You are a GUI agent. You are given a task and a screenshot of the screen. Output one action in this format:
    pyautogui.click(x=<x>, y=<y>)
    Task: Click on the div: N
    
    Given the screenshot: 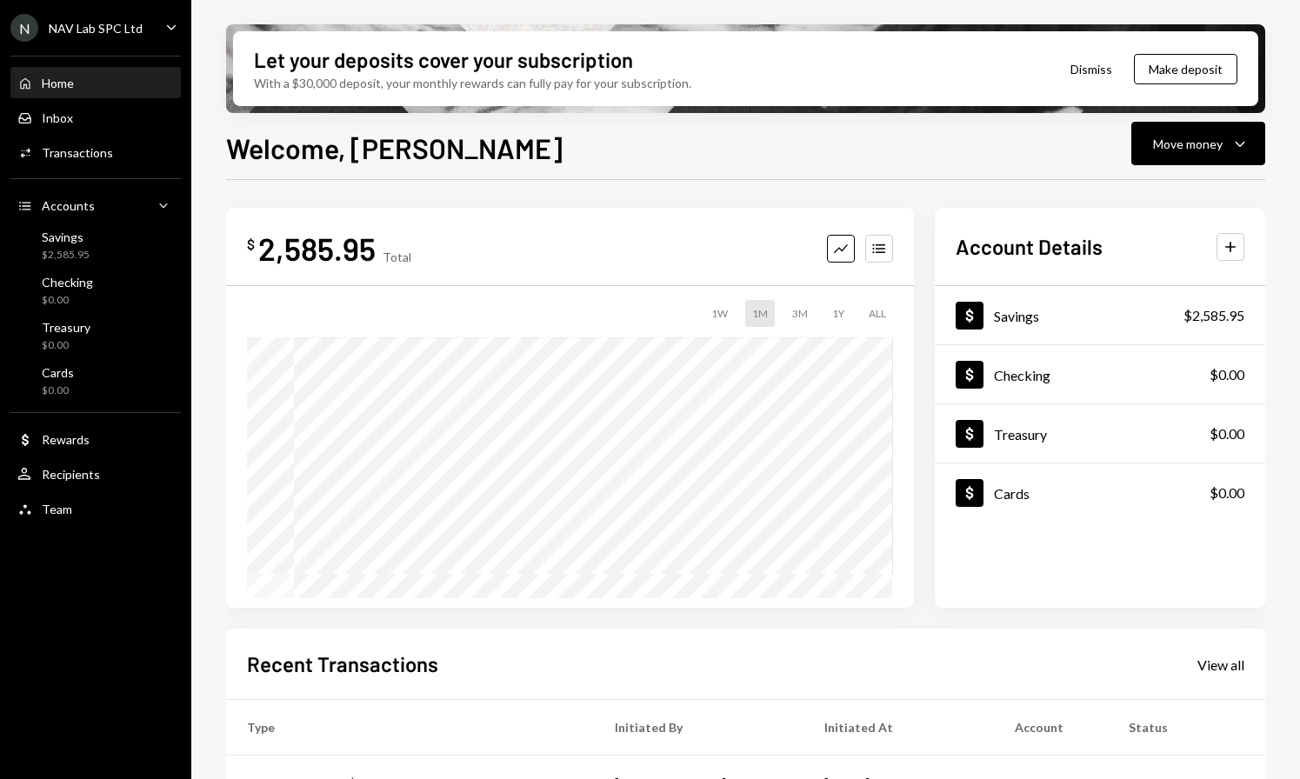 What is the action you would take?
    pyautogui.click(x=24, y=28)
    